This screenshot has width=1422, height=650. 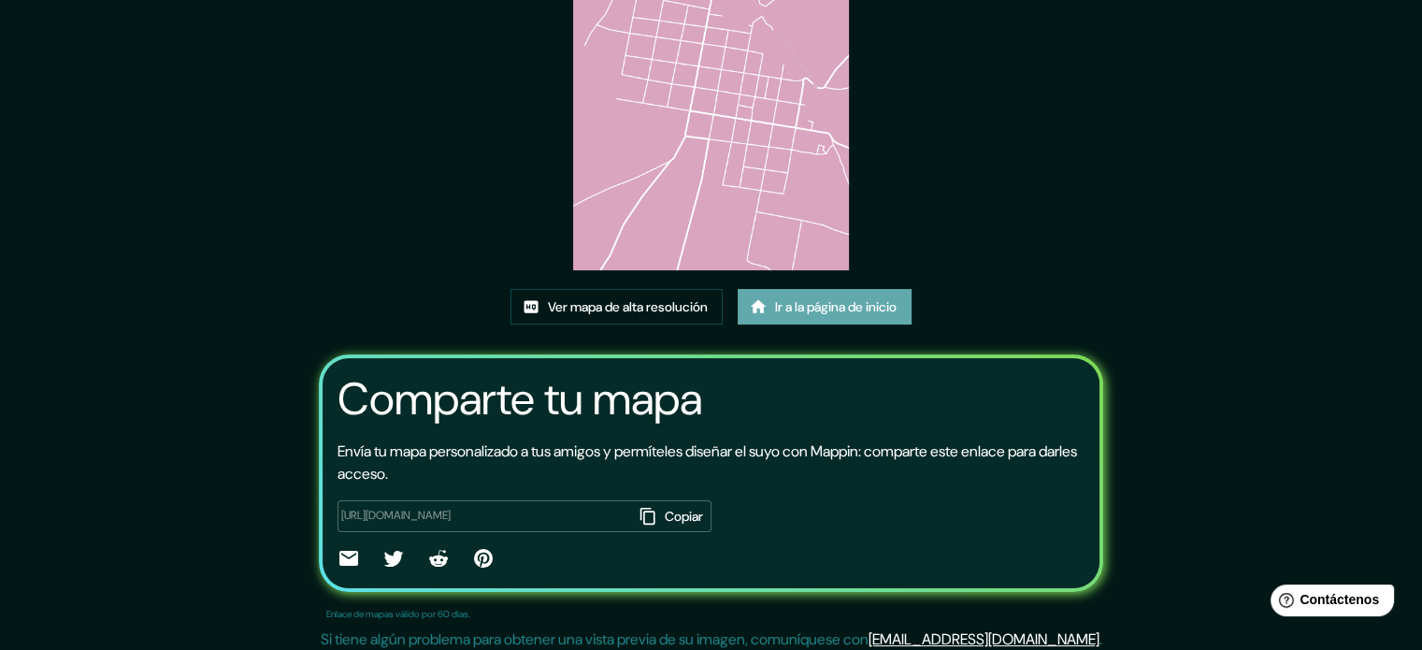 What do you see at coordinates (595, 639) in the screenshot?
I see `font: Si tiene algún problema para obtener una vista previa de su imagen, comuníquese con` at bounding box center [595, 639].